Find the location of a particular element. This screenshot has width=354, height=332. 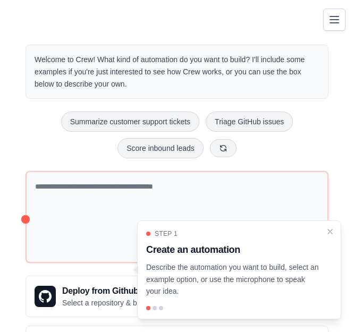

h3: Create an automation is located at coordinates (233, 250).